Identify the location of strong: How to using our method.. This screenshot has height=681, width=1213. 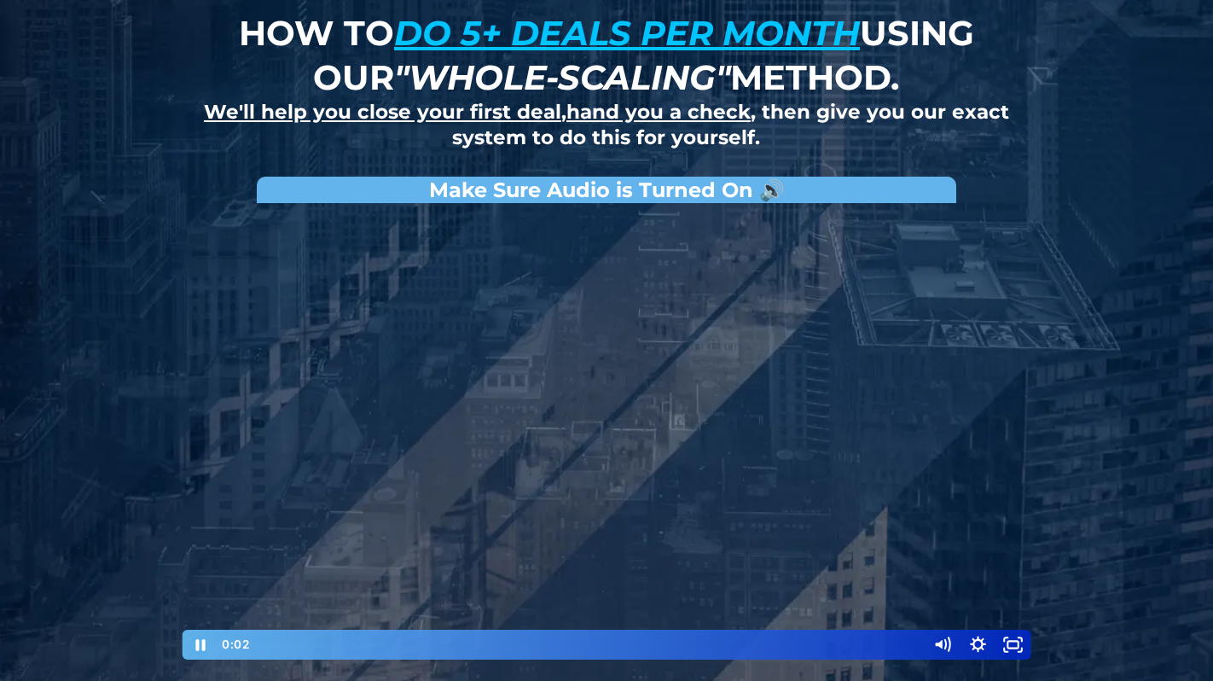
(606, 55).